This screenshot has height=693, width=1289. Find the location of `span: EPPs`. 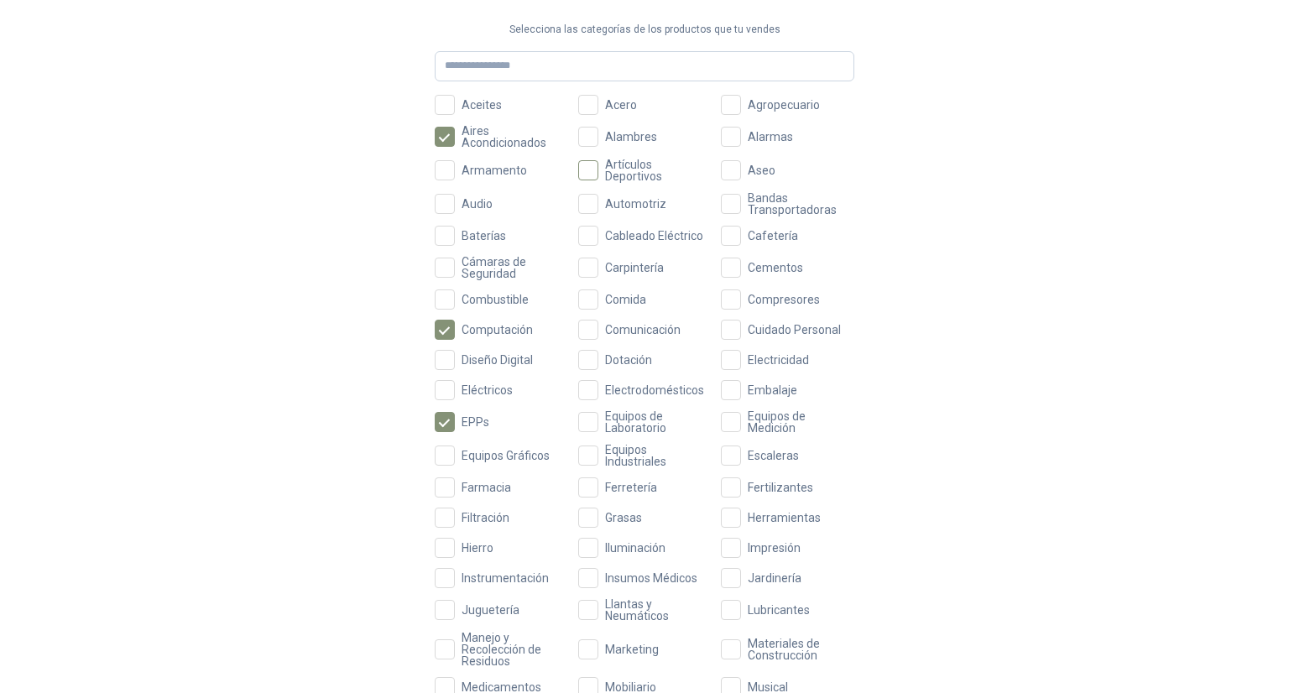

span: EPPs is located at coordinates (475, 422).